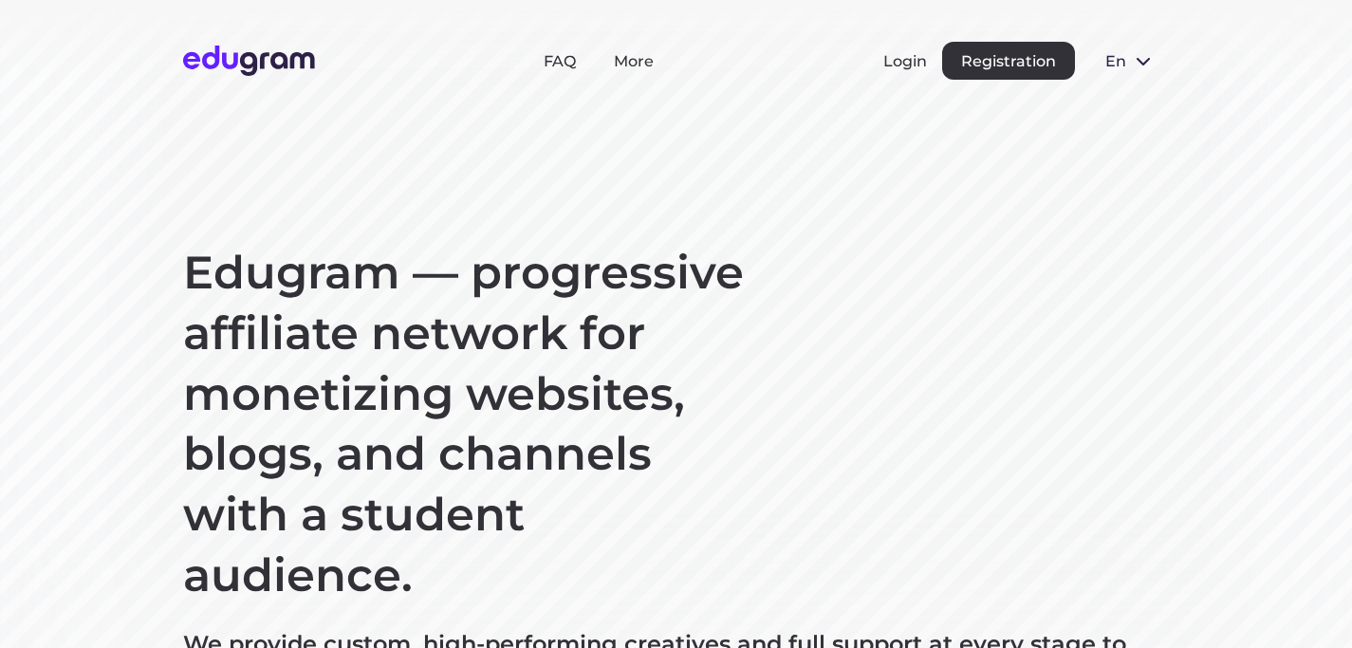 This screenshot has width=1352, height=648. What do you see at coordinates (905, 61) in the screenshot?
I see `button: Login` at bounding box center [905, 61].